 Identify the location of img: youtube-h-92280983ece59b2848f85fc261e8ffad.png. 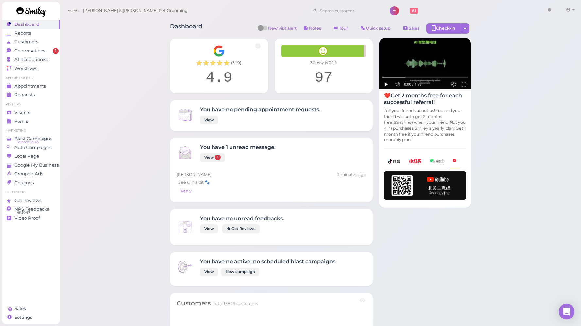
(425, 186).